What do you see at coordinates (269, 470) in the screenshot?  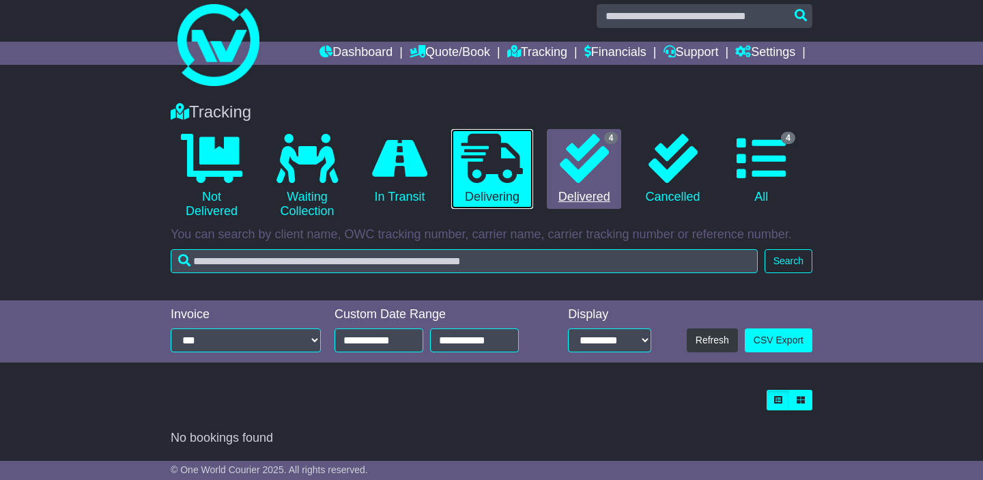 I see `span: © One World Courier 2025. All rights reserved.` at bounding box center [269, 470].